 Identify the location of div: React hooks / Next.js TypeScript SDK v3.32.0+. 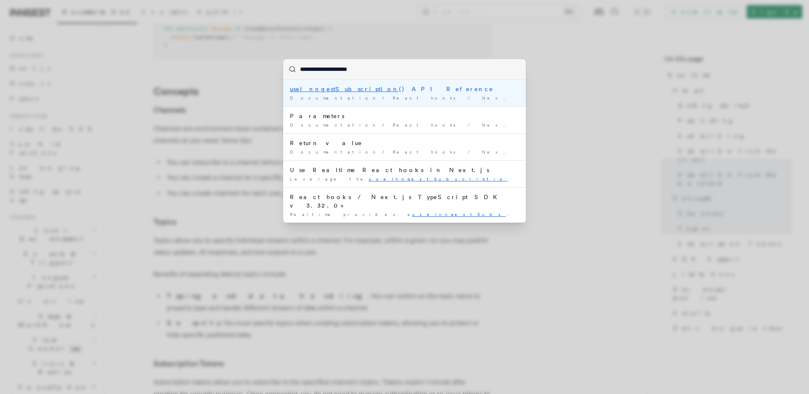
(405, 201).